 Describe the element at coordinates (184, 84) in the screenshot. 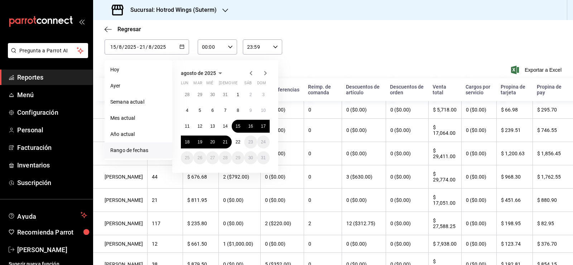

I see `abbr: lunes` at that location.